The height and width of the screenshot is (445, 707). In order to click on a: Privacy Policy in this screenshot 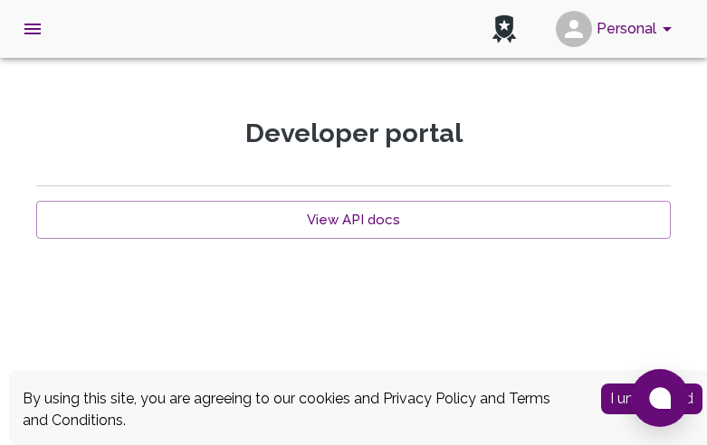, I will do `click(429, 398)`.